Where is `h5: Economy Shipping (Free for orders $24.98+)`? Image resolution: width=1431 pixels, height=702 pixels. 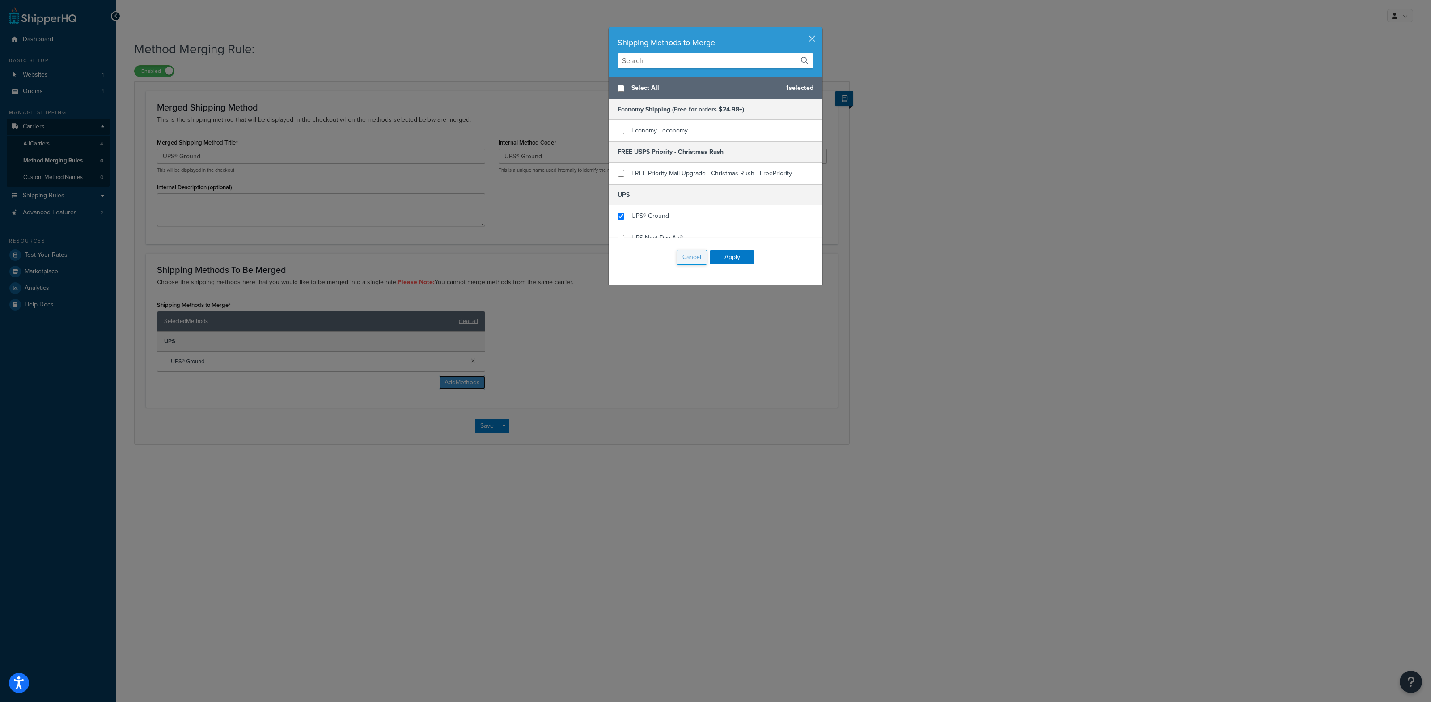
h5: Economy Shipping (Free for orders $24.98+) is located at coordinates (716, 110).